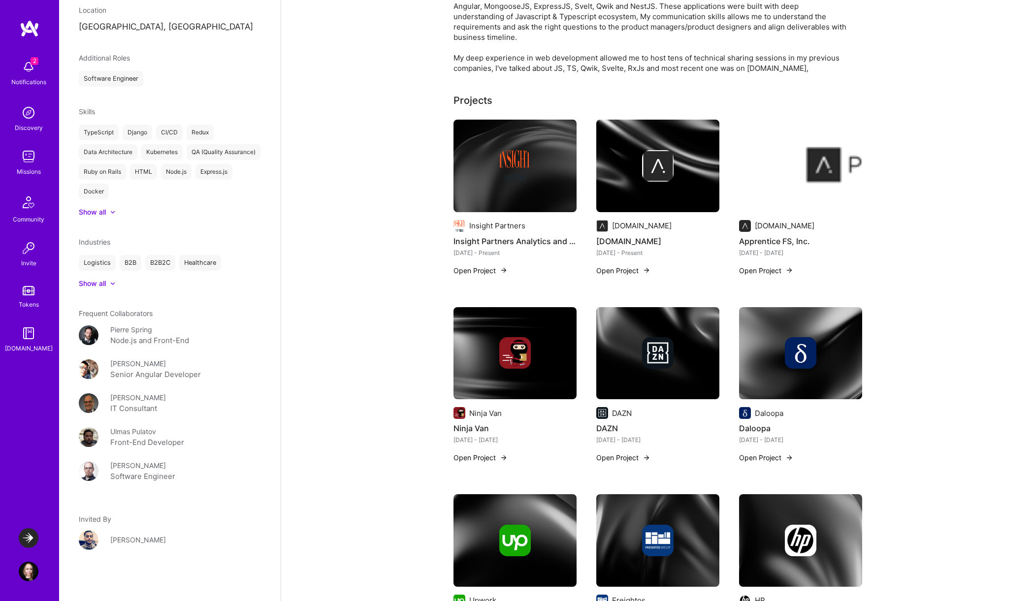  What do you see at coordinates (162, 152) in the screenshot?
I see `div: Kubernetes` at bounding box center [162, 152].